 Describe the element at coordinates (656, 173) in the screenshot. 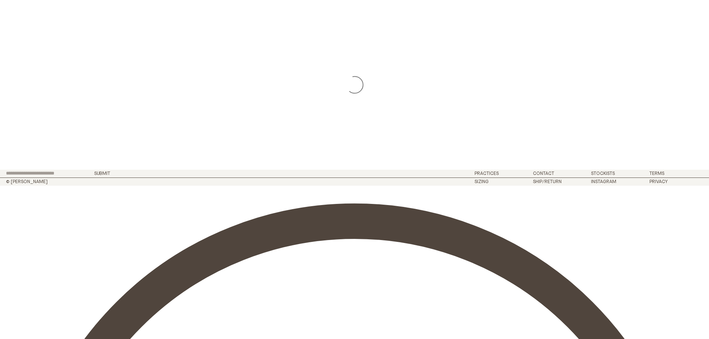

I see `a: Terms` at that location.